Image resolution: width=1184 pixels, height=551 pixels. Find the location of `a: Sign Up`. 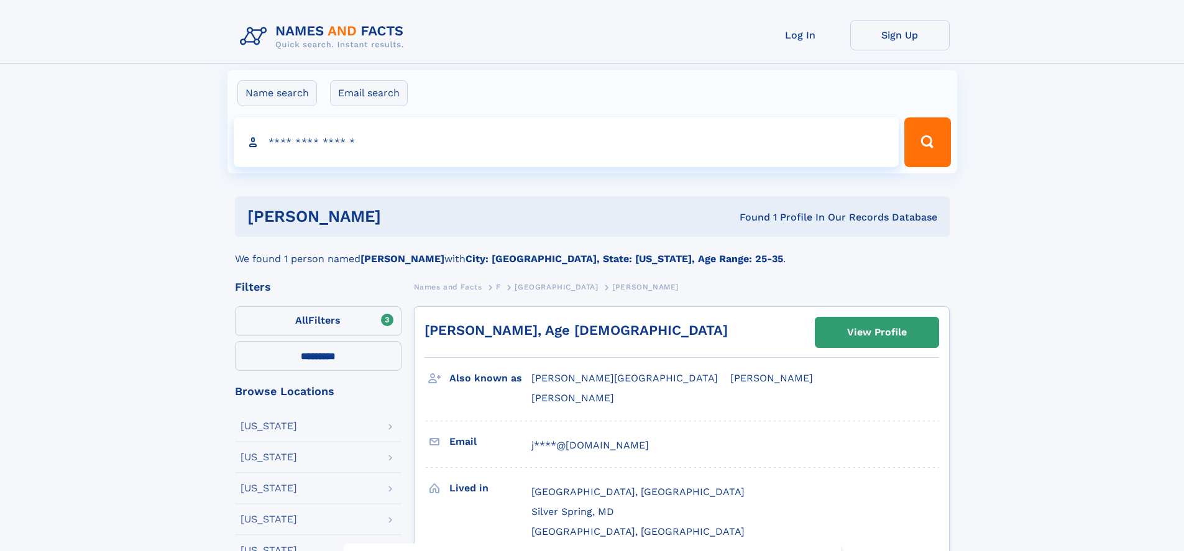

a: Sign Up is located at coordinates (900, 35).